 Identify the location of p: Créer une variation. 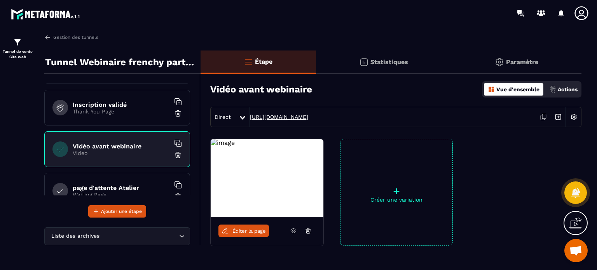
(396, 200).